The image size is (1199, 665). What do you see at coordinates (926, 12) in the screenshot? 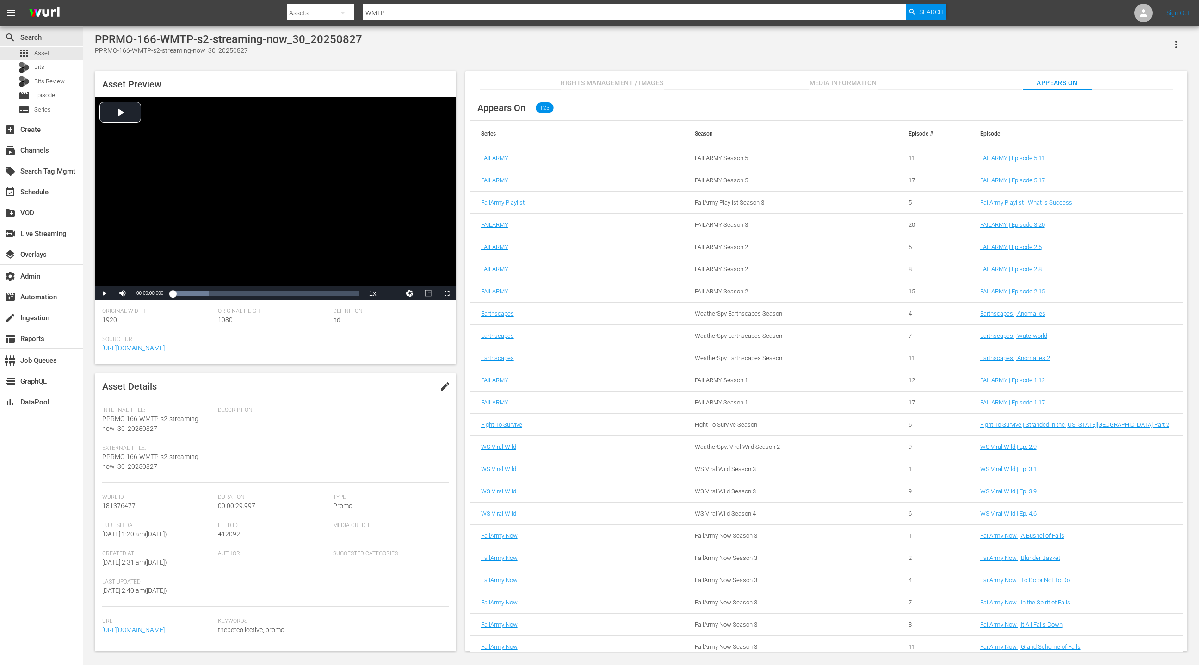
I see `button: Search` at bounding box center [926, 12].